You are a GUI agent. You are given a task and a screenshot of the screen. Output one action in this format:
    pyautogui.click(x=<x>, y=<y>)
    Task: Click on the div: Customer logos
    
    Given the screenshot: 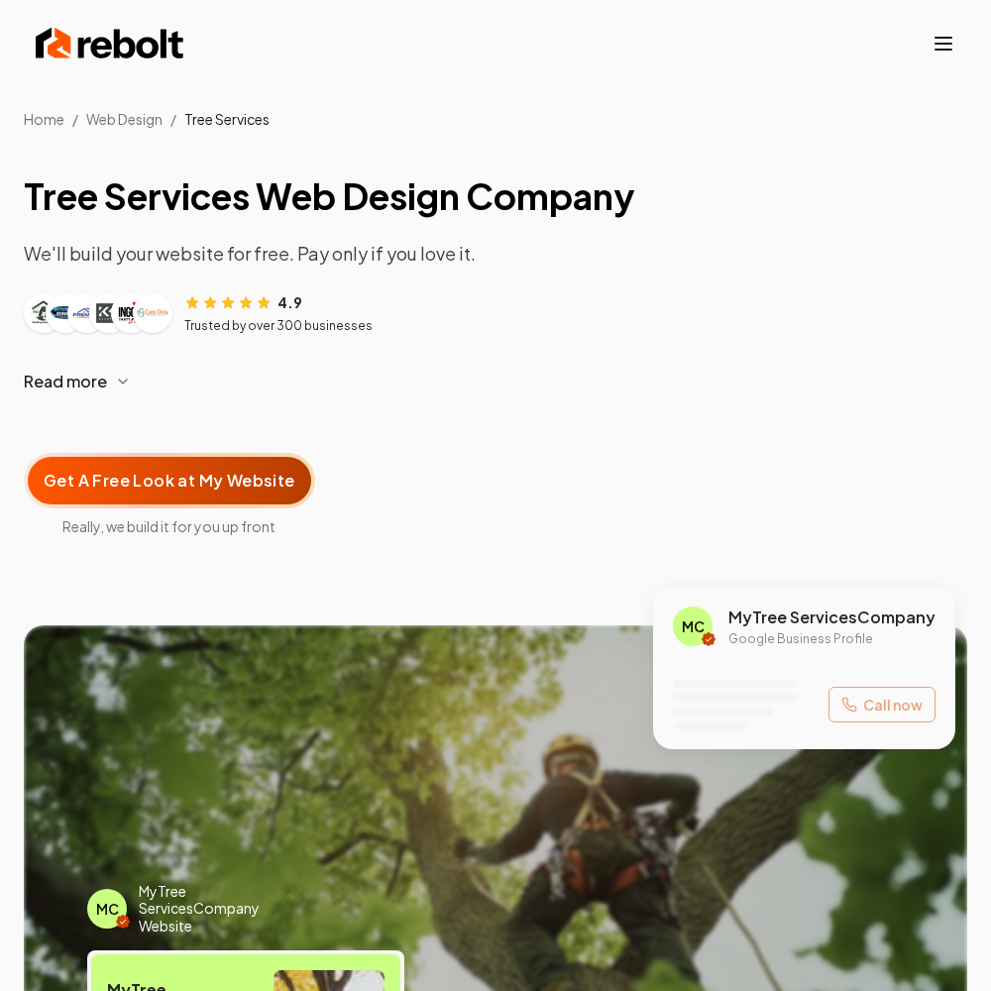 What is the action you would take?
    pyautogui.click(x=98, y=313)
    